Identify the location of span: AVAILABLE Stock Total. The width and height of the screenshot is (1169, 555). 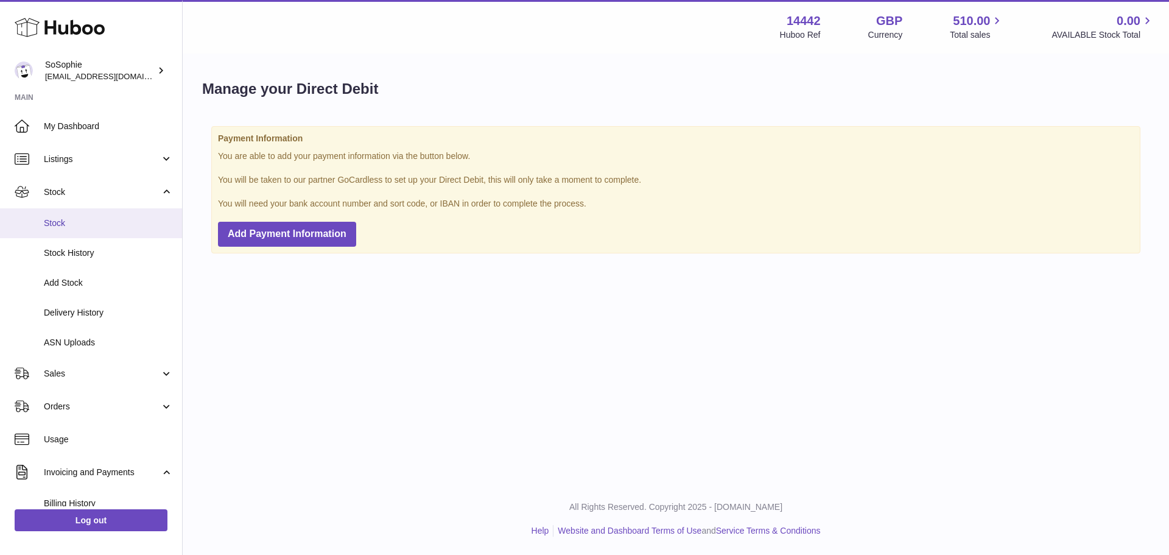
(1103, 35).